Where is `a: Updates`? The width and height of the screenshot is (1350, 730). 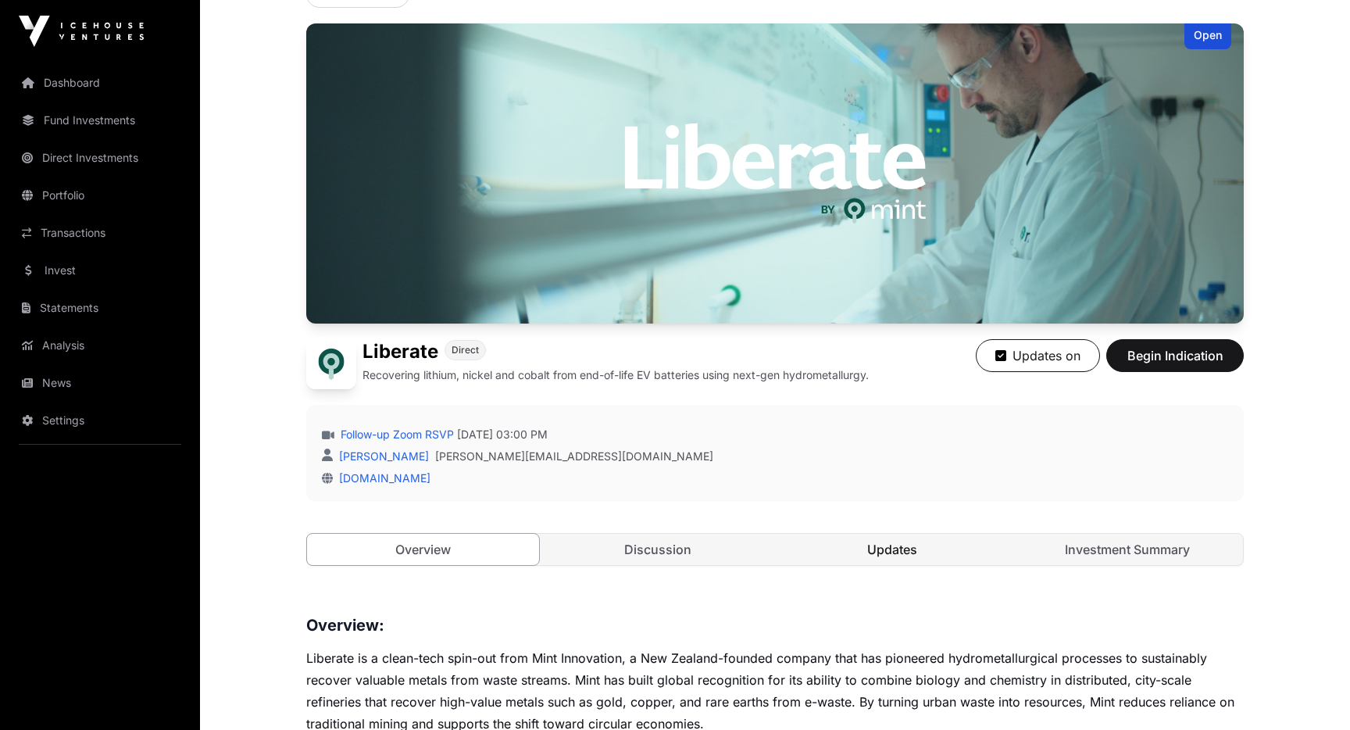
a: Updates is located at coordinates (892, 549).